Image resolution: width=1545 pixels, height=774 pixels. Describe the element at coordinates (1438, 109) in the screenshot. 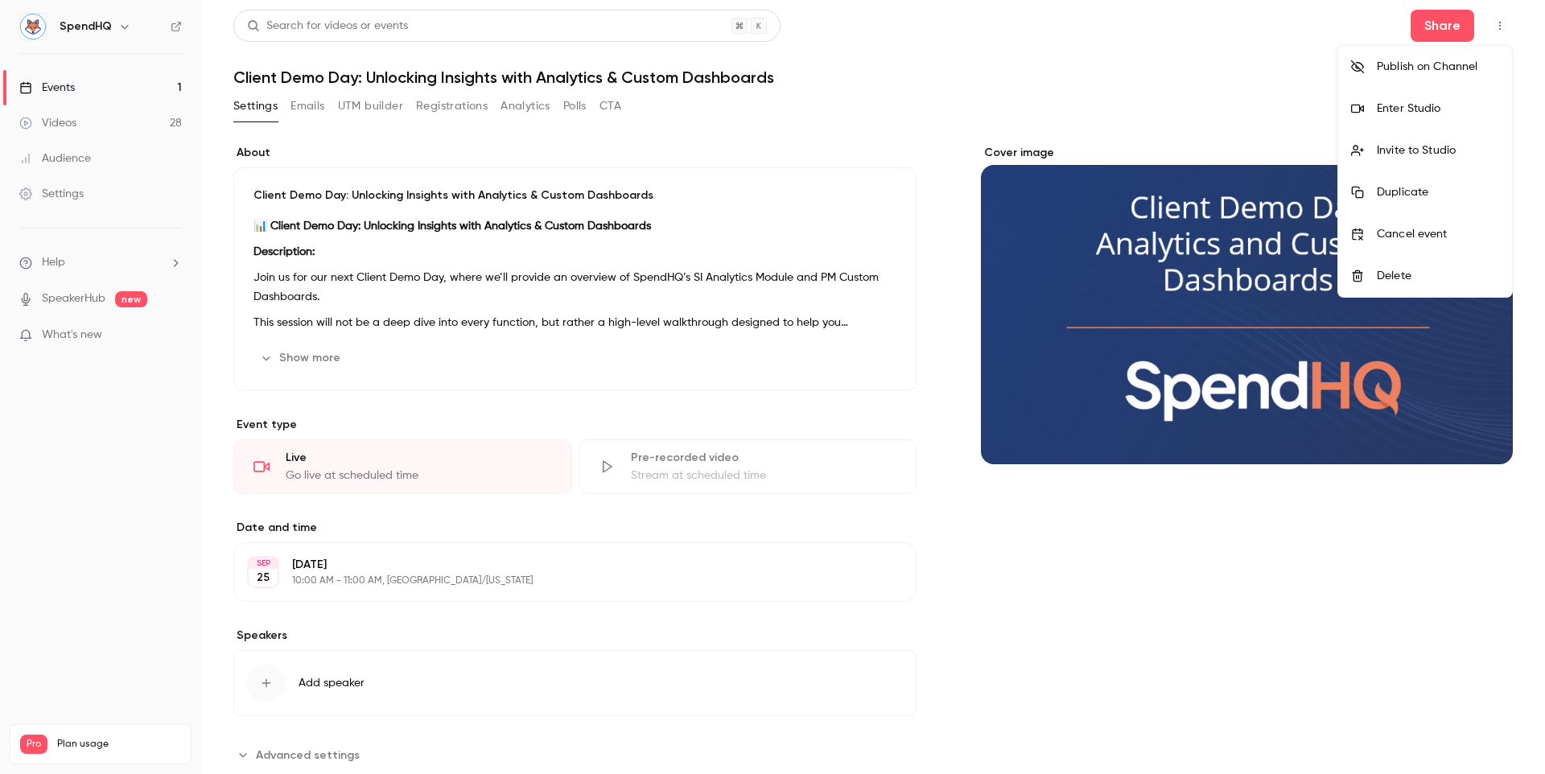

I see `div: Enter Studio` at that location.